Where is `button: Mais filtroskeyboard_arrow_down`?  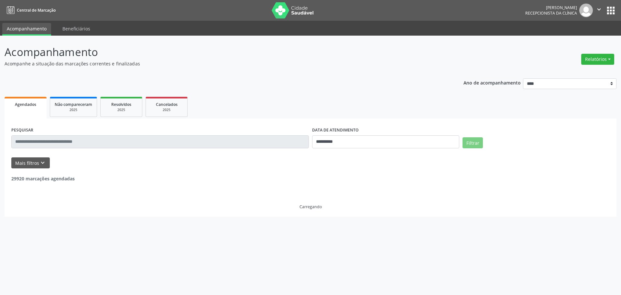
button: Mais filtroskeyboard_arrow_down is located at coordinates (30, 163).